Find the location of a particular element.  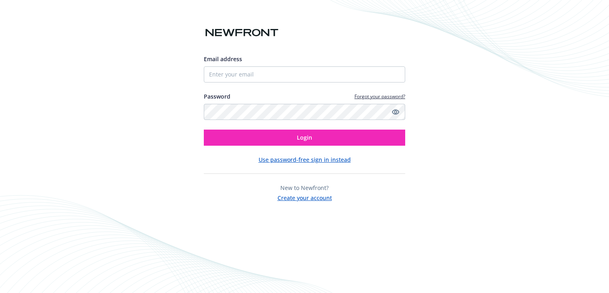

input: Enter your email is located at coordinates (304, 75).